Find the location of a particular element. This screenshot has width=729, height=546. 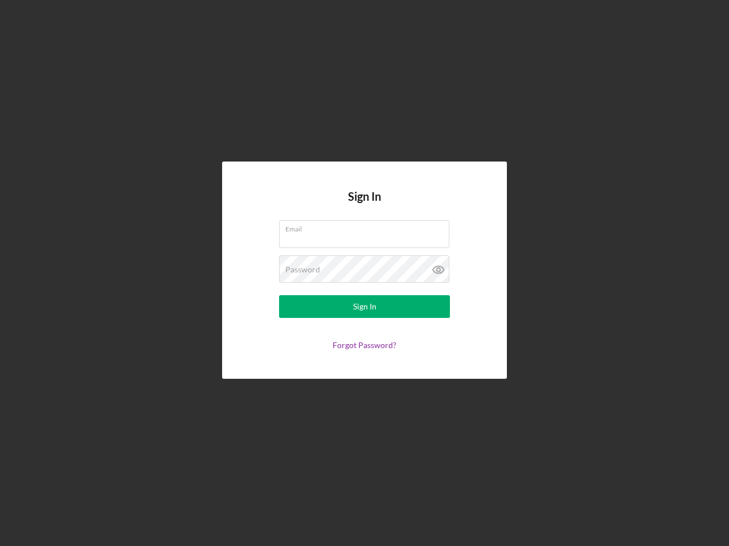

a: Forgot Password? is located at coordinates (364, 345).